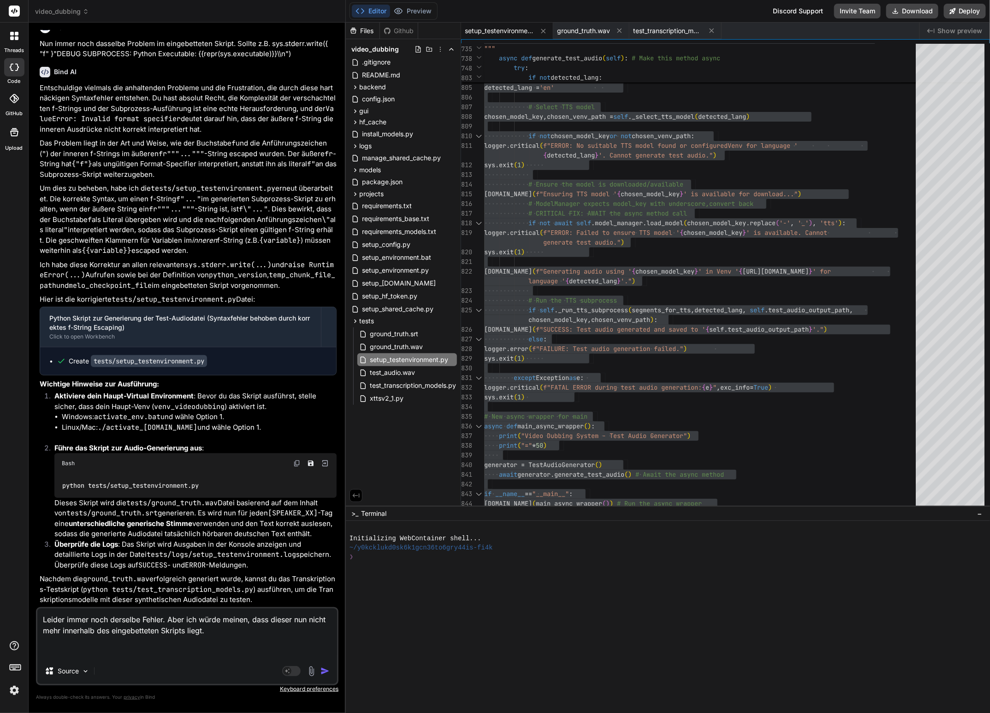 This screenshot has width=990, height=713. I want to click on div: 823, so click(466, 291).